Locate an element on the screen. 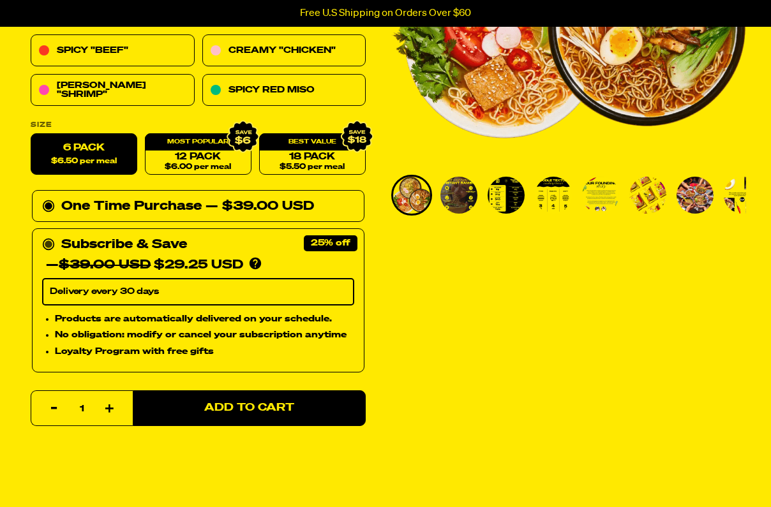  li: No obligation: modify or cancel your subscription anytime is located at coordinates (204, 336).